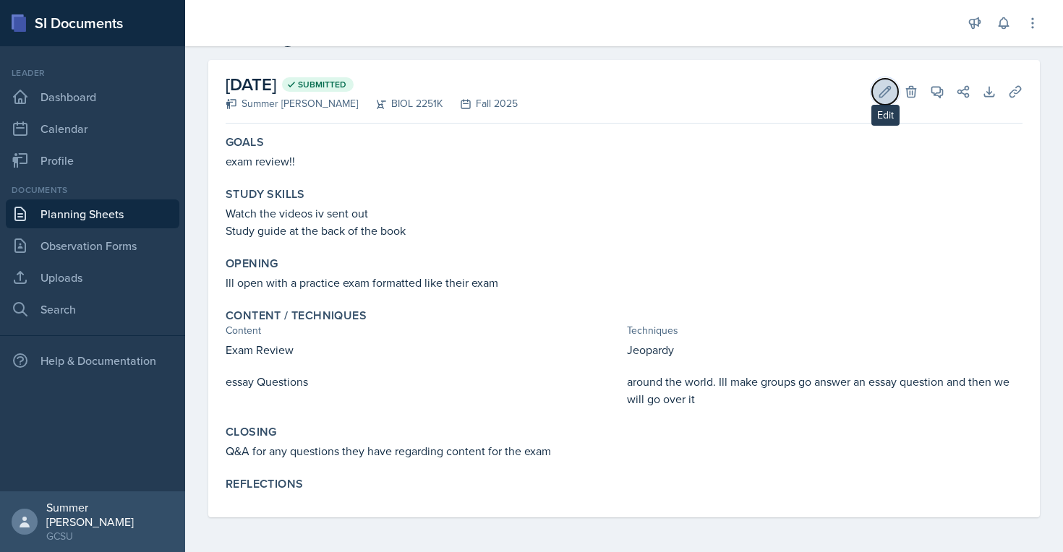  Describe the element at coordinates (93, 309) in the screenshot. I see `a: Search` at that location.